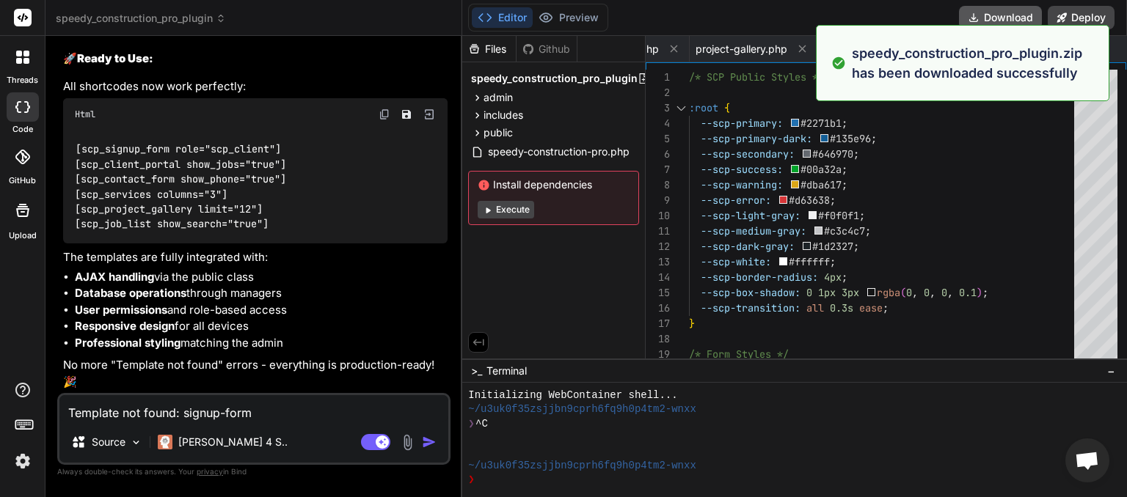 This screenshot has height=497, width=1127. Describe the element at coordinates (833, 277) in the screenshot. I see `span: 4px` at that location.